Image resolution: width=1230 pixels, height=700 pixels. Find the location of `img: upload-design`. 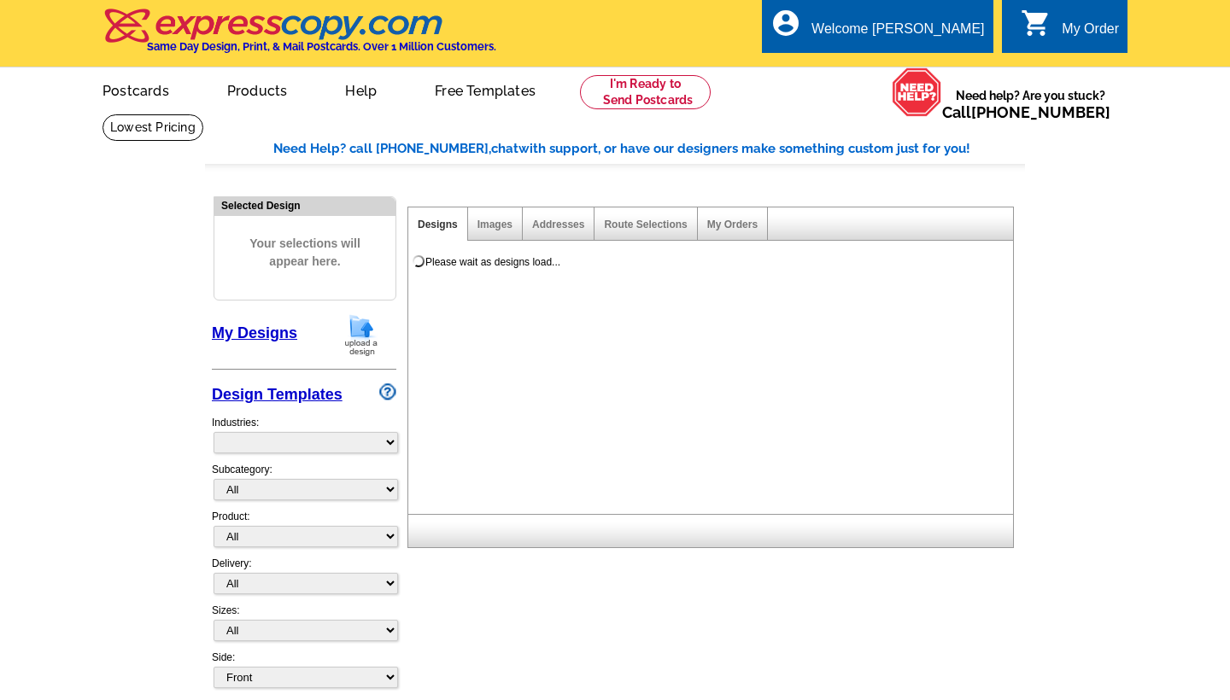

img: upload-design is located at coordinates (361, 335).